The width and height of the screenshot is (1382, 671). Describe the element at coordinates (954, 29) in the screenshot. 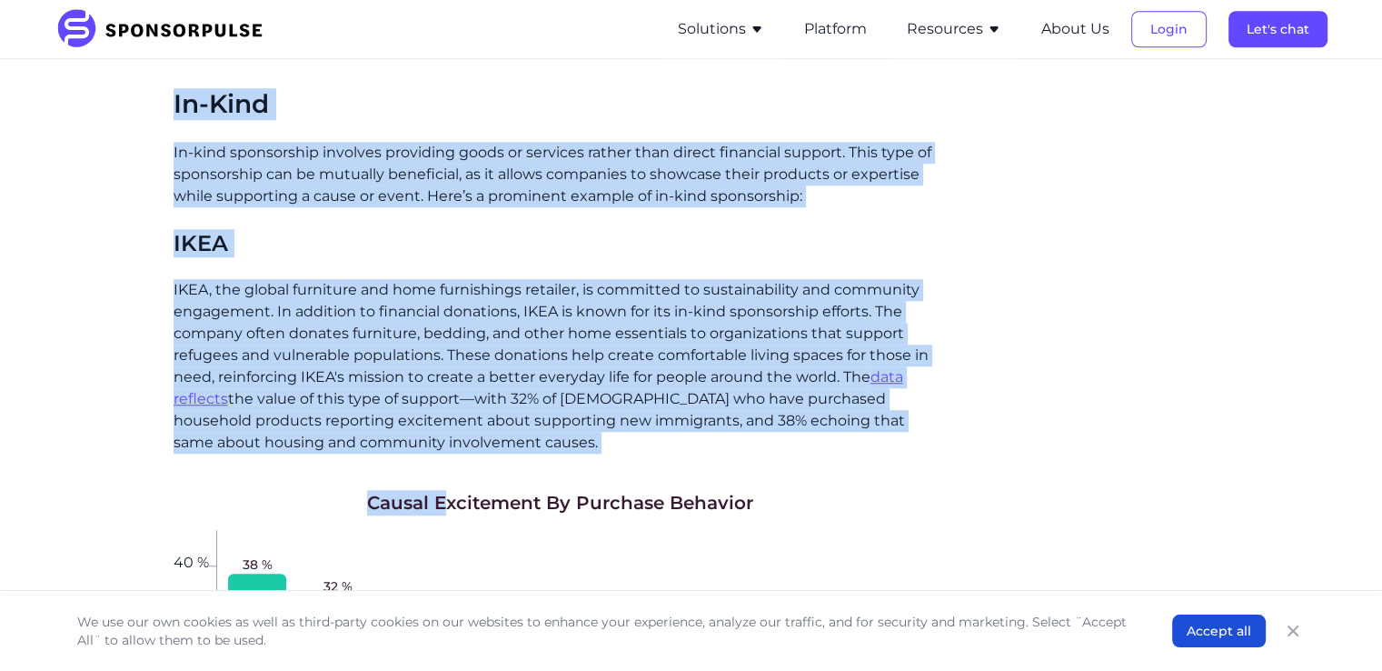

I see `button: Resources` at that location.